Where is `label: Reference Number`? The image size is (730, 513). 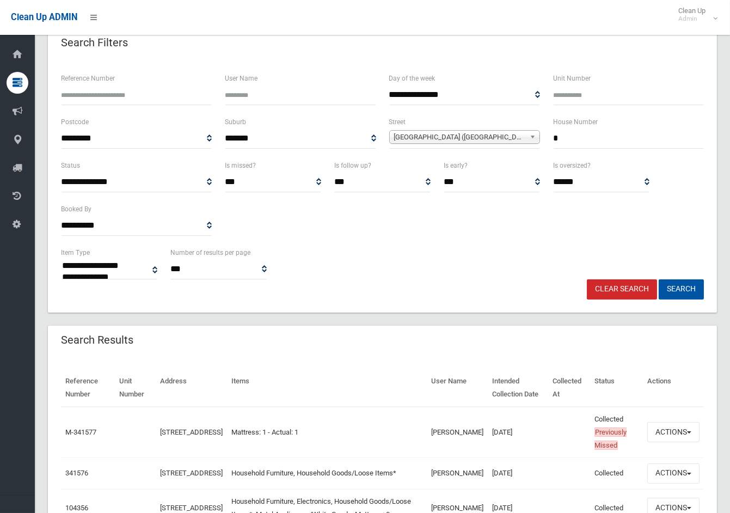 label: Reference Number is located at coordinates (88, 78).